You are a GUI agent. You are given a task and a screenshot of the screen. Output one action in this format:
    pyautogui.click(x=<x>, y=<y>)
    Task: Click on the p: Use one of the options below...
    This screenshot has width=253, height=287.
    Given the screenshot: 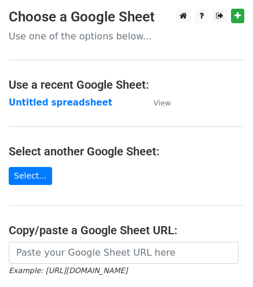 What is the action you would take?
    pyautogui.click(x=126, y=36)
    